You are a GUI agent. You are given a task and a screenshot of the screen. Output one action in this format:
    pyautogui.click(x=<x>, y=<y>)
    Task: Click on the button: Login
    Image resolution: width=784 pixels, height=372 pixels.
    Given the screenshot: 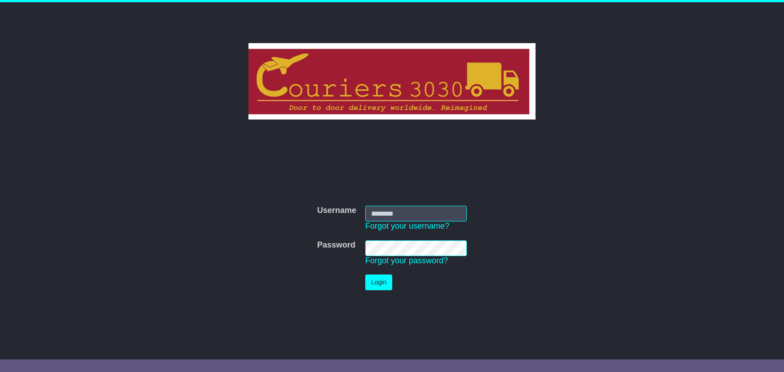 What is the action you would take?
    pyautogui.click(x=379, y=282)
    